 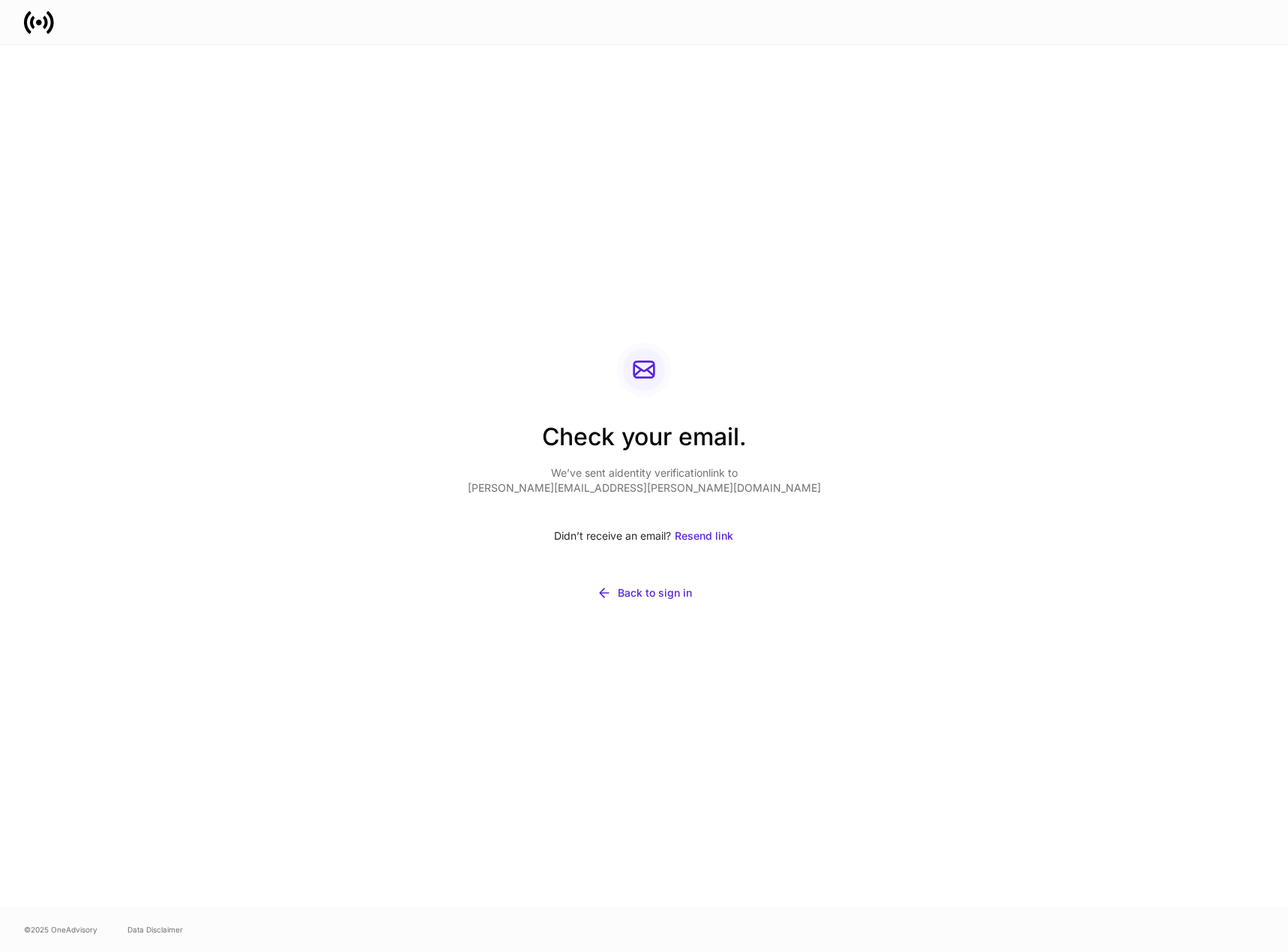 What do you see at coordinates (61, 929) in the screenshot?
I see `span: © 2025 OneAdvisory` at bounding box center [61, 929].